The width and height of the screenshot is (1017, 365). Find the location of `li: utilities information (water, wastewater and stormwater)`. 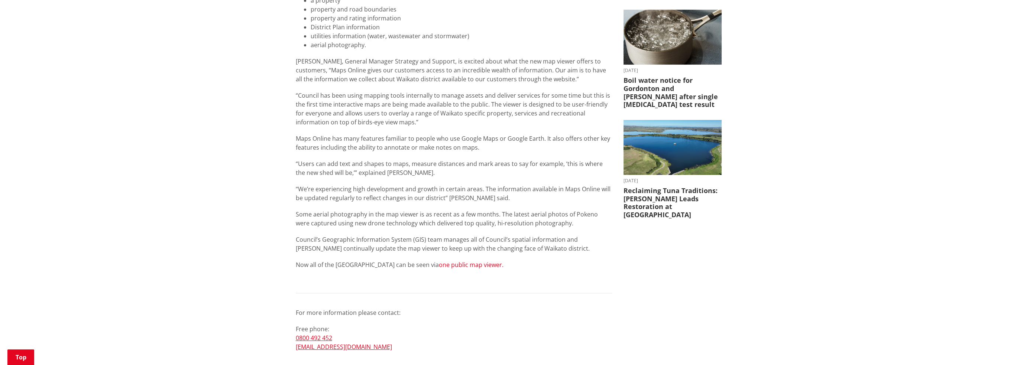

li: utilities information (water, wastewater and stormwater) is located at coordinates (462, 36).